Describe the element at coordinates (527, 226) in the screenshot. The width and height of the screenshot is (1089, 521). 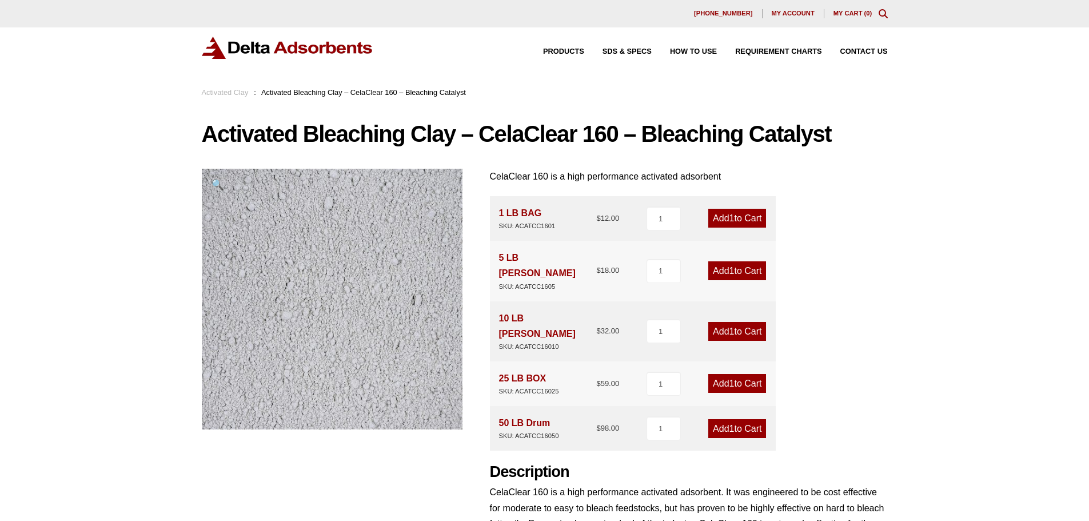
I see `div: SKU: ACATCC1601` at that location.